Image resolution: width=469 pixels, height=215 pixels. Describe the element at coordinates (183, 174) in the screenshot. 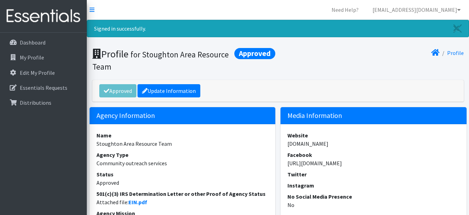

I see `dt: Status` at that location.